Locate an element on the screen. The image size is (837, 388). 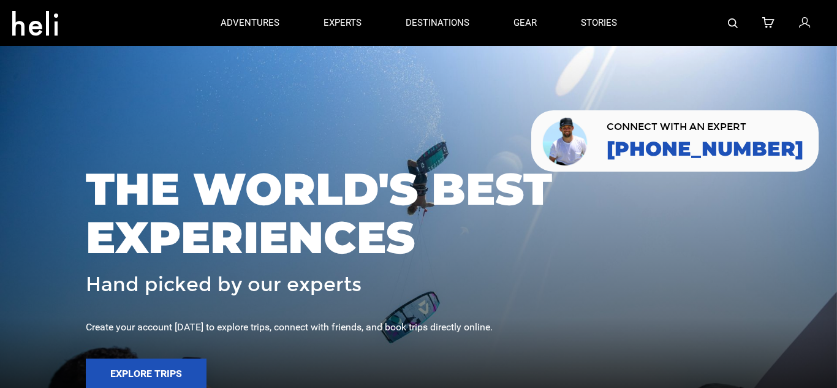
span: THE WORLD'S BEST EXPERIENCES is located at coordinates (418, 213).